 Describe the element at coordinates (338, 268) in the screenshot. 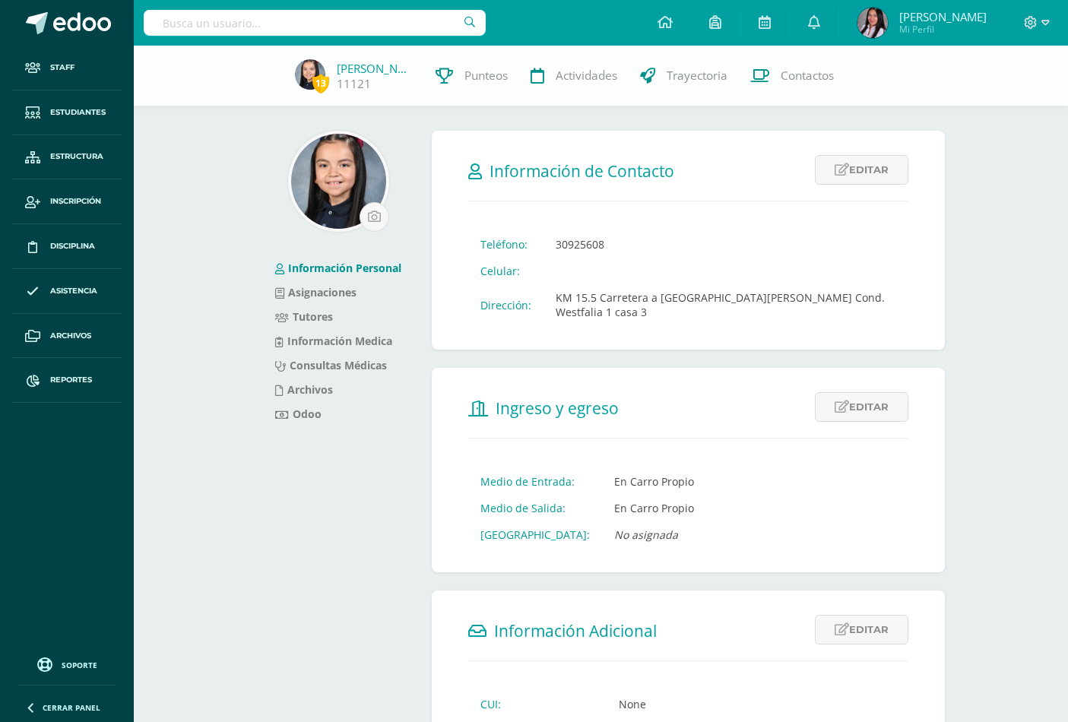

I see `a: Información Personal` at that location.